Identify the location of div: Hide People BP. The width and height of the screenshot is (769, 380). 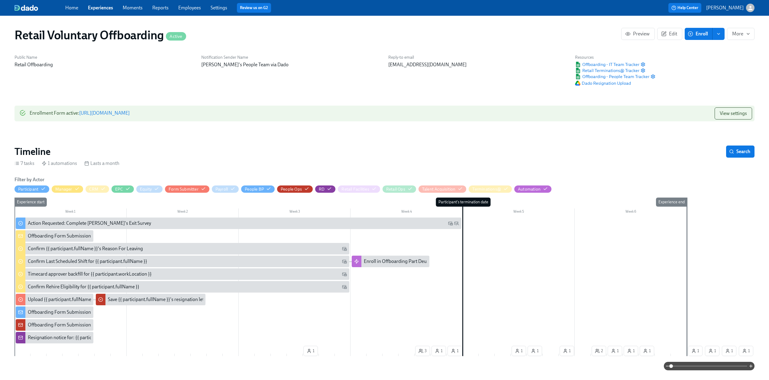
(254, 189).